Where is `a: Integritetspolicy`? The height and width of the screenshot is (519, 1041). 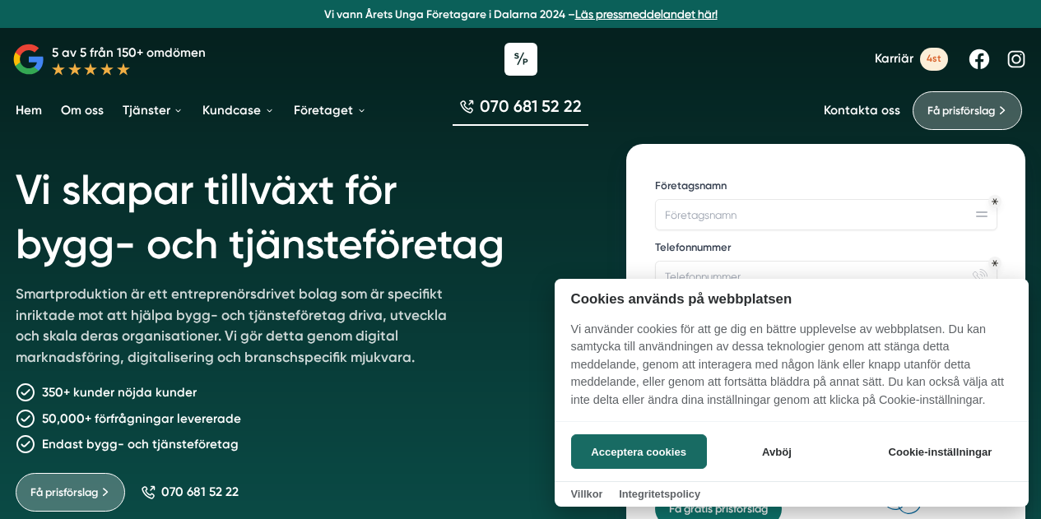
a: Integritetspolicy is located at coordinates (659, 494).